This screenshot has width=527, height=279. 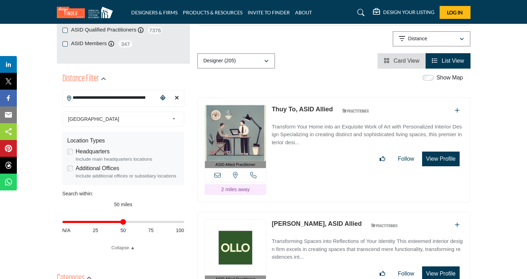 I want to click on li: List View, so click(x=447, y=61).